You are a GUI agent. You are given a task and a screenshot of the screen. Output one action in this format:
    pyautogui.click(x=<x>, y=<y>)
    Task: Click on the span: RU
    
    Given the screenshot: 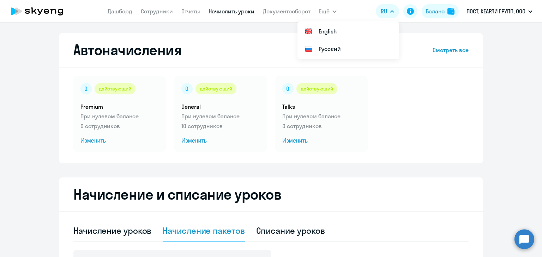 What is the action you would take?
    pyautogui.click(x=384, y=11)
    